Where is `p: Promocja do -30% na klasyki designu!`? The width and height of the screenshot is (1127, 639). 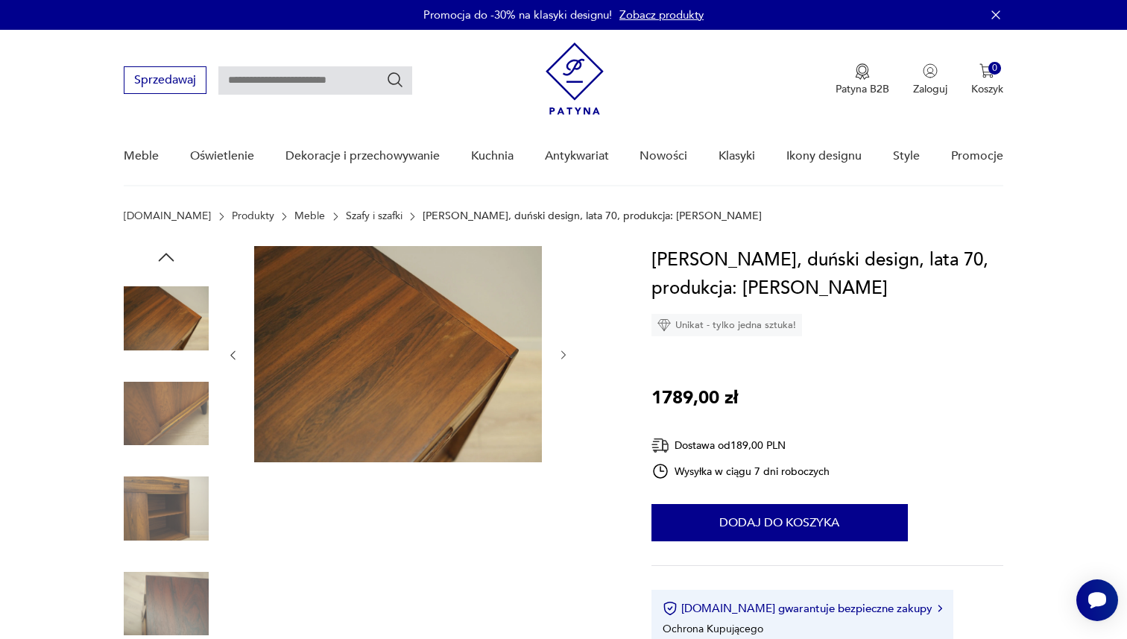
p: Promocja do -30% na klasyki designu! is located at coordinates (517, 15).